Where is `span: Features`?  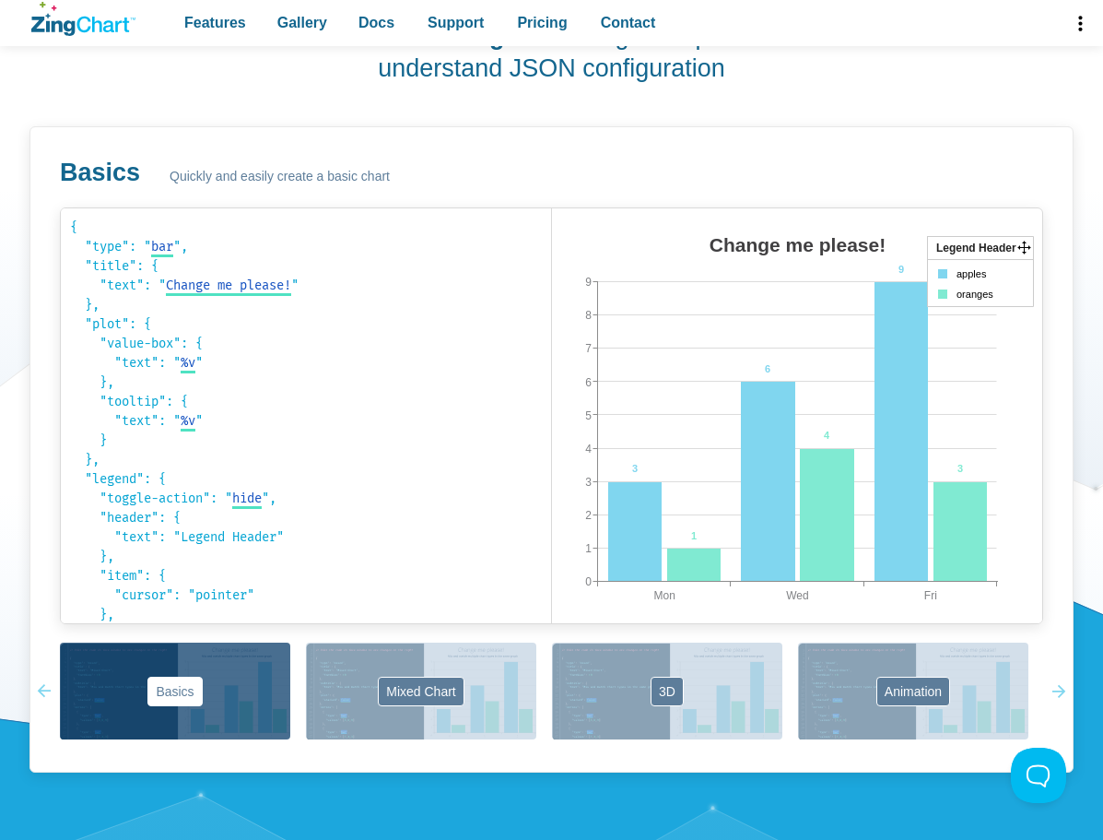
span: Features is located at coordinates (215, 22).